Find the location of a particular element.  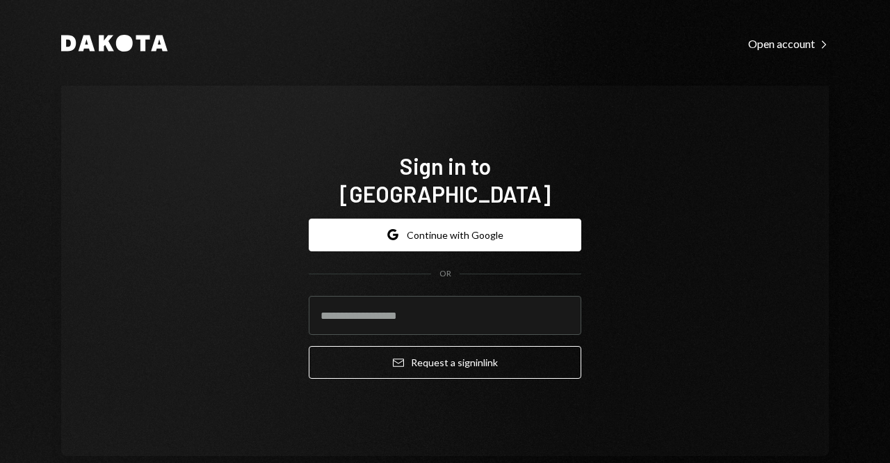

a: Open account is located at coordinates (789, 43).